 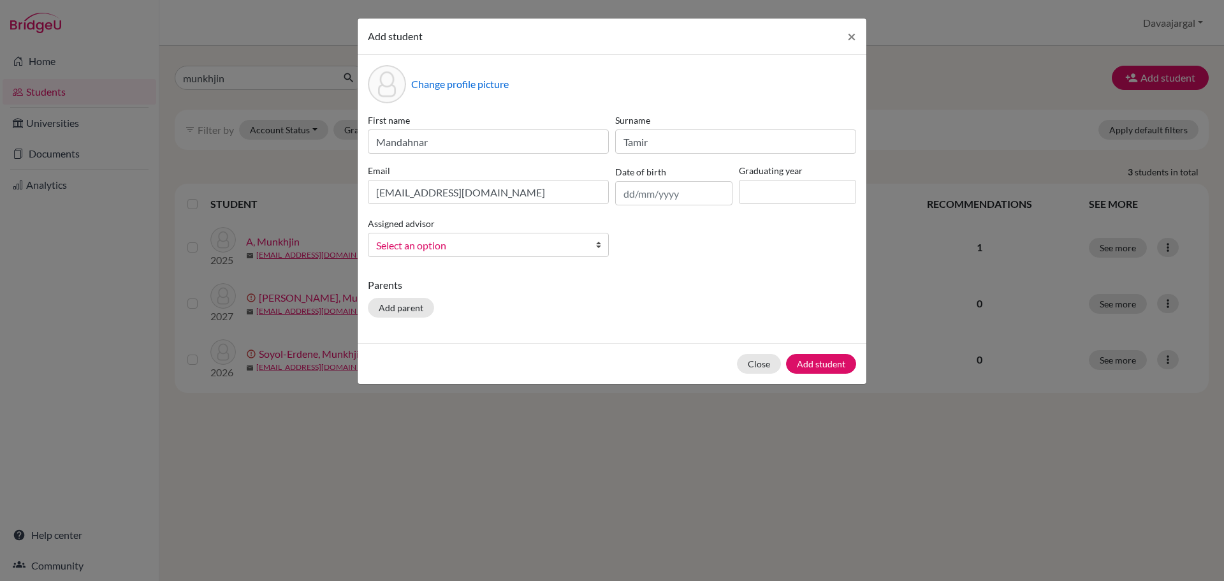 I want to click on label: Graduating year, so click(x=798, y=170).